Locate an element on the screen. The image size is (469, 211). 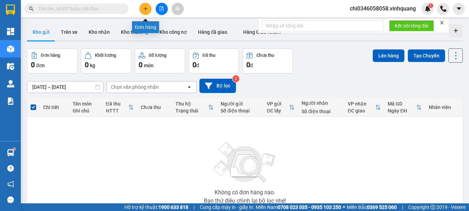
span: notification is located at coordinates (10, 184).